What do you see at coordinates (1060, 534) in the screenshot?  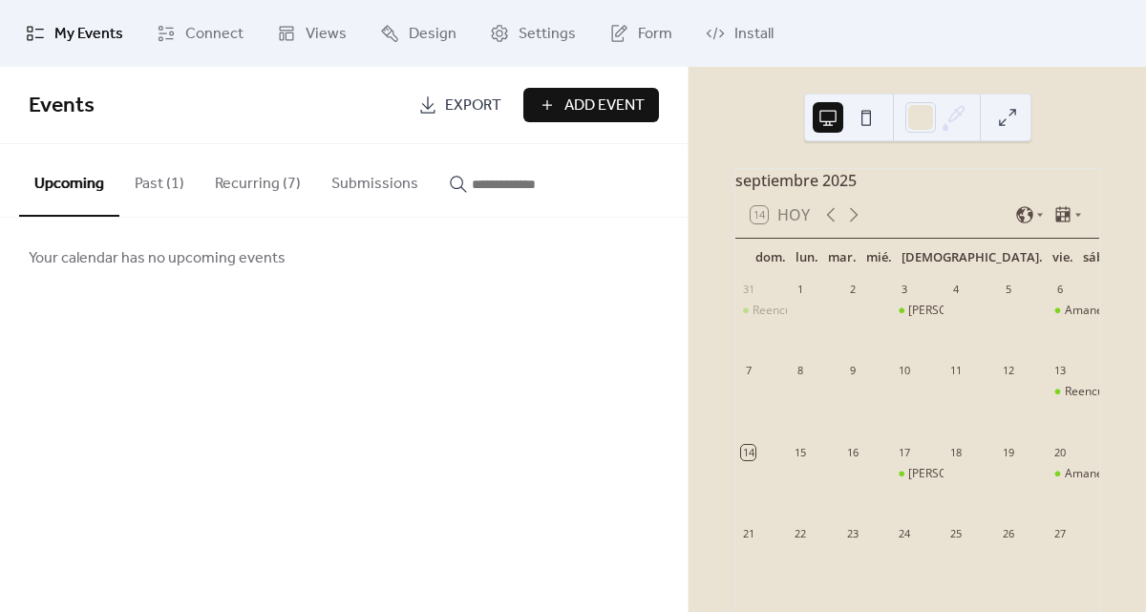 I see `div: 27` at bounding box center [1060, 534].